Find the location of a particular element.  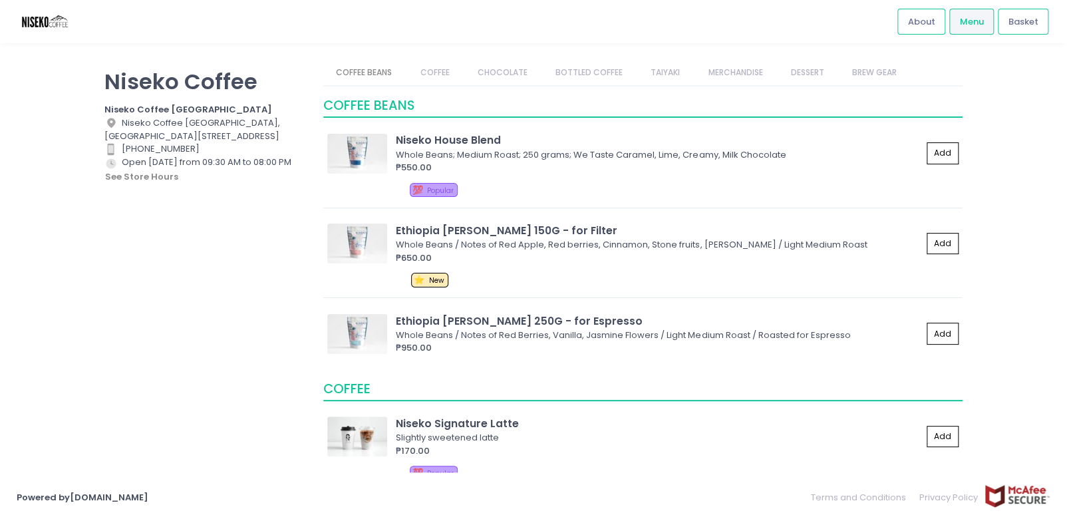

a: BOTTLED COFFEE is located at coordinates (589, 72).